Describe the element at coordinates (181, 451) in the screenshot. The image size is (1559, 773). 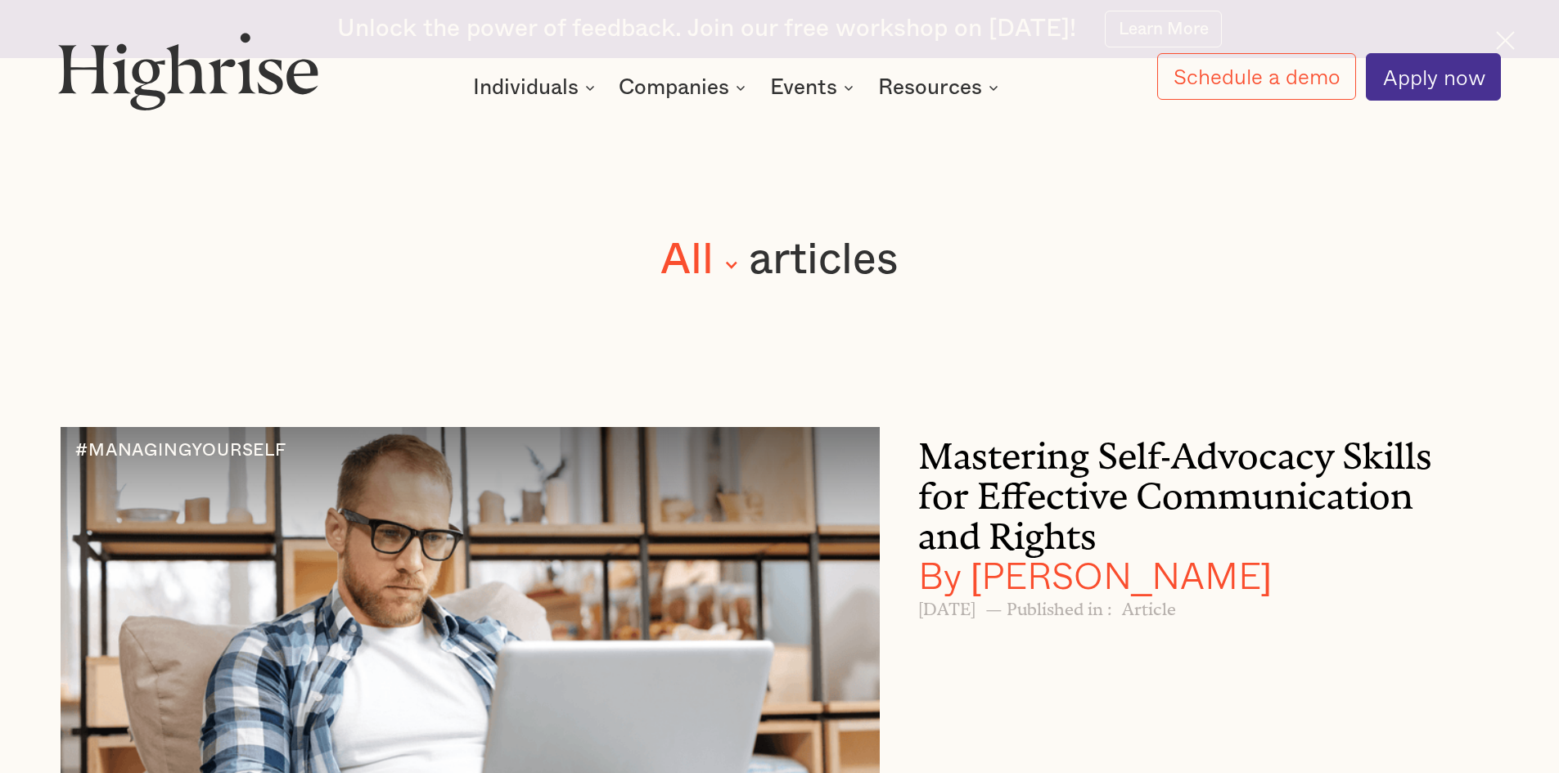
I see `div: #MANAGINGYOURSELF` at that location.